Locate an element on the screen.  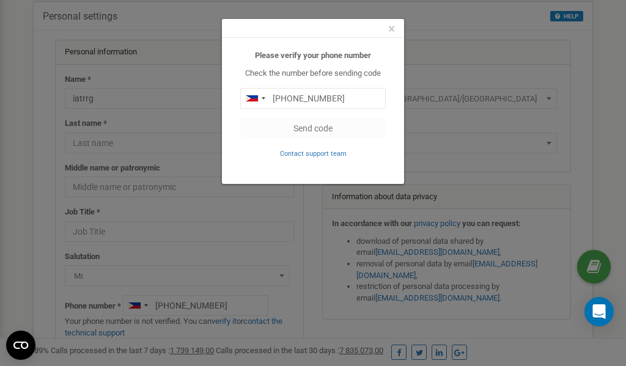
input: 0905 123 4567 is located at coordinates (313, 98).